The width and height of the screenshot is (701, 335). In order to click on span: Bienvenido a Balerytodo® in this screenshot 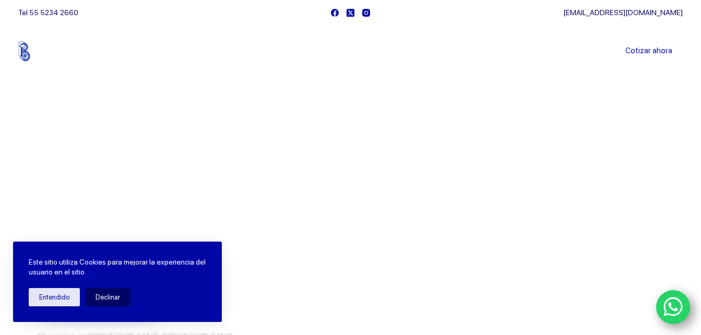, I will do `click(102, 162)`.